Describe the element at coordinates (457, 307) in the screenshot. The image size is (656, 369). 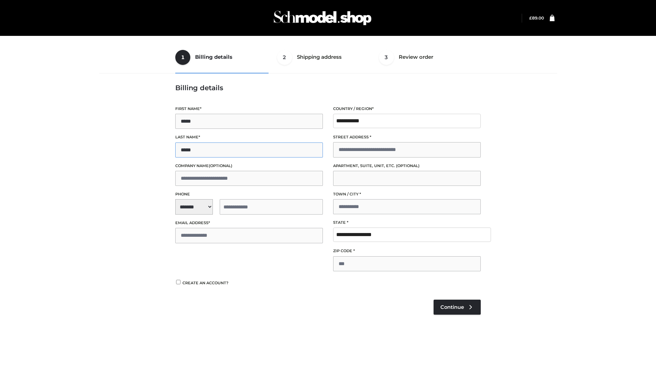
I see `a: Continue` at that location.